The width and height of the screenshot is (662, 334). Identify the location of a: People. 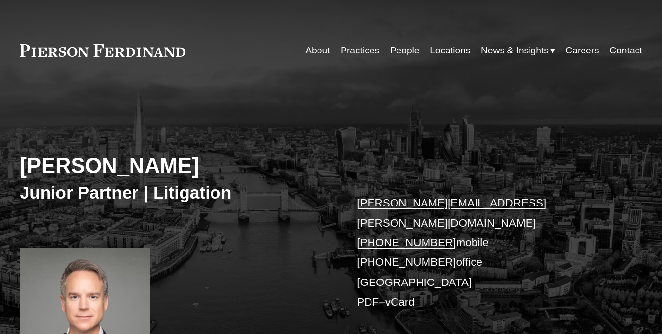
(405, 51).